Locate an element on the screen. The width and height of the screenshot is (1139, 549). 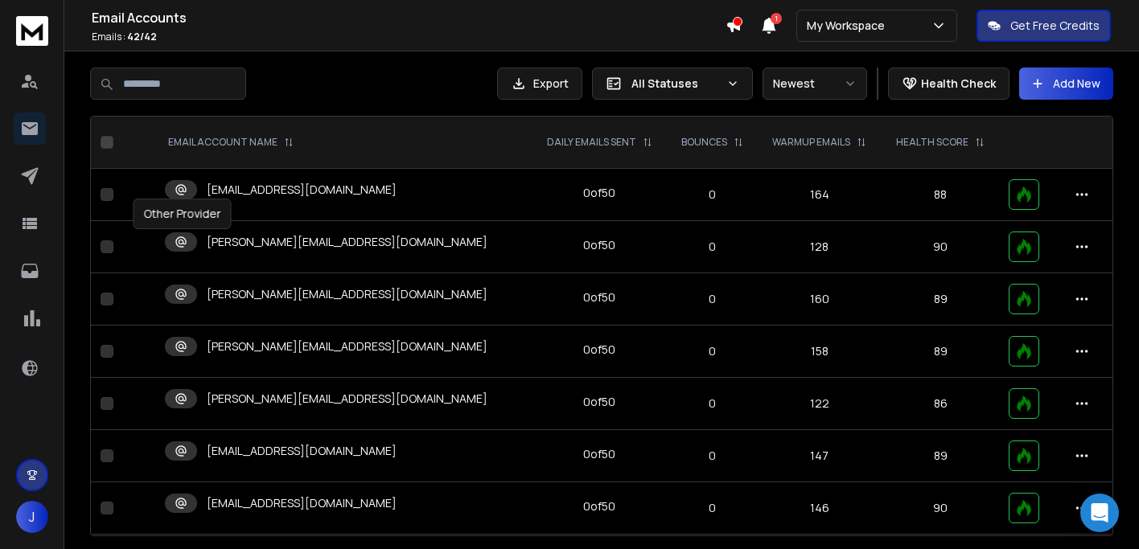
td: 164 is located at coordinates (819, 195).